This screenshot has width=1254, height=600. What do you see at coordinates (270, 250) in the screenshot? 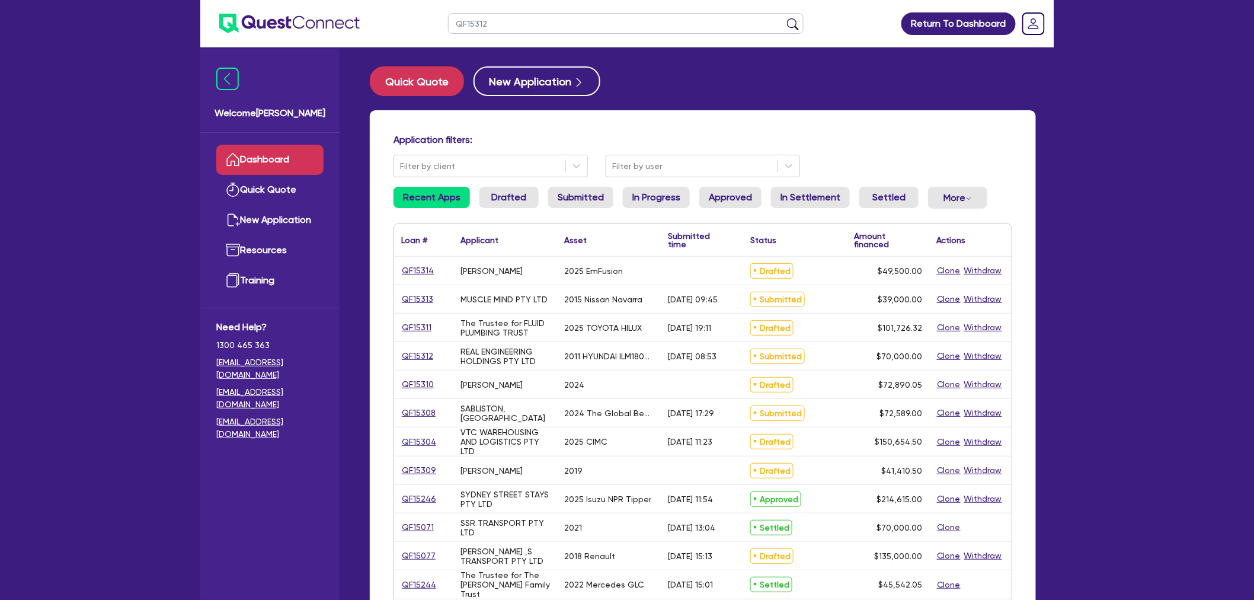
I see `a: Resources` at bounding box center [270, 250].